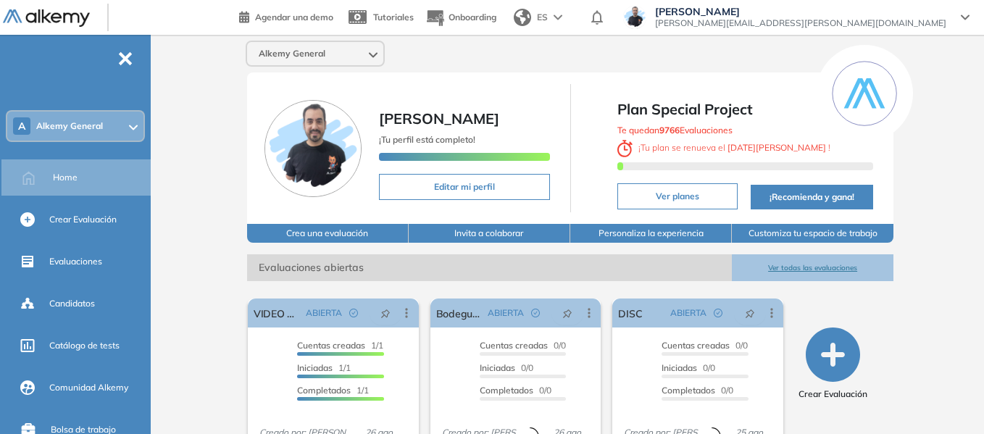 This screenshot has height=434, width=984. I want to click on a: DISC, so click(630, 313).